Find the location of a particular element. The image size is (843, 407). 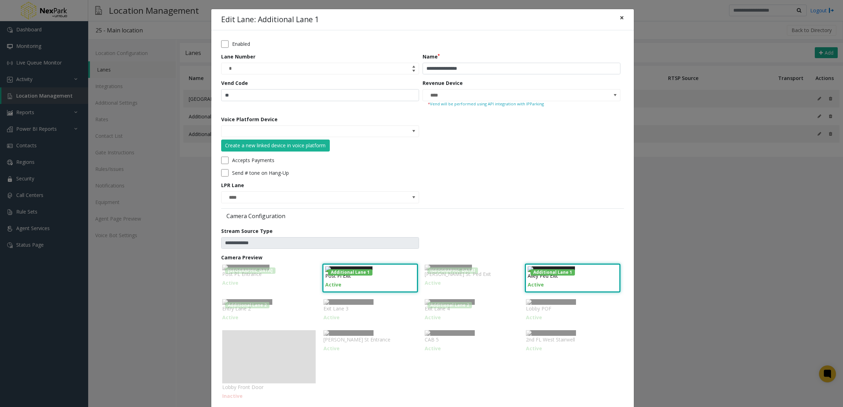

label: Lane Number is located at coordinates (238, 56).